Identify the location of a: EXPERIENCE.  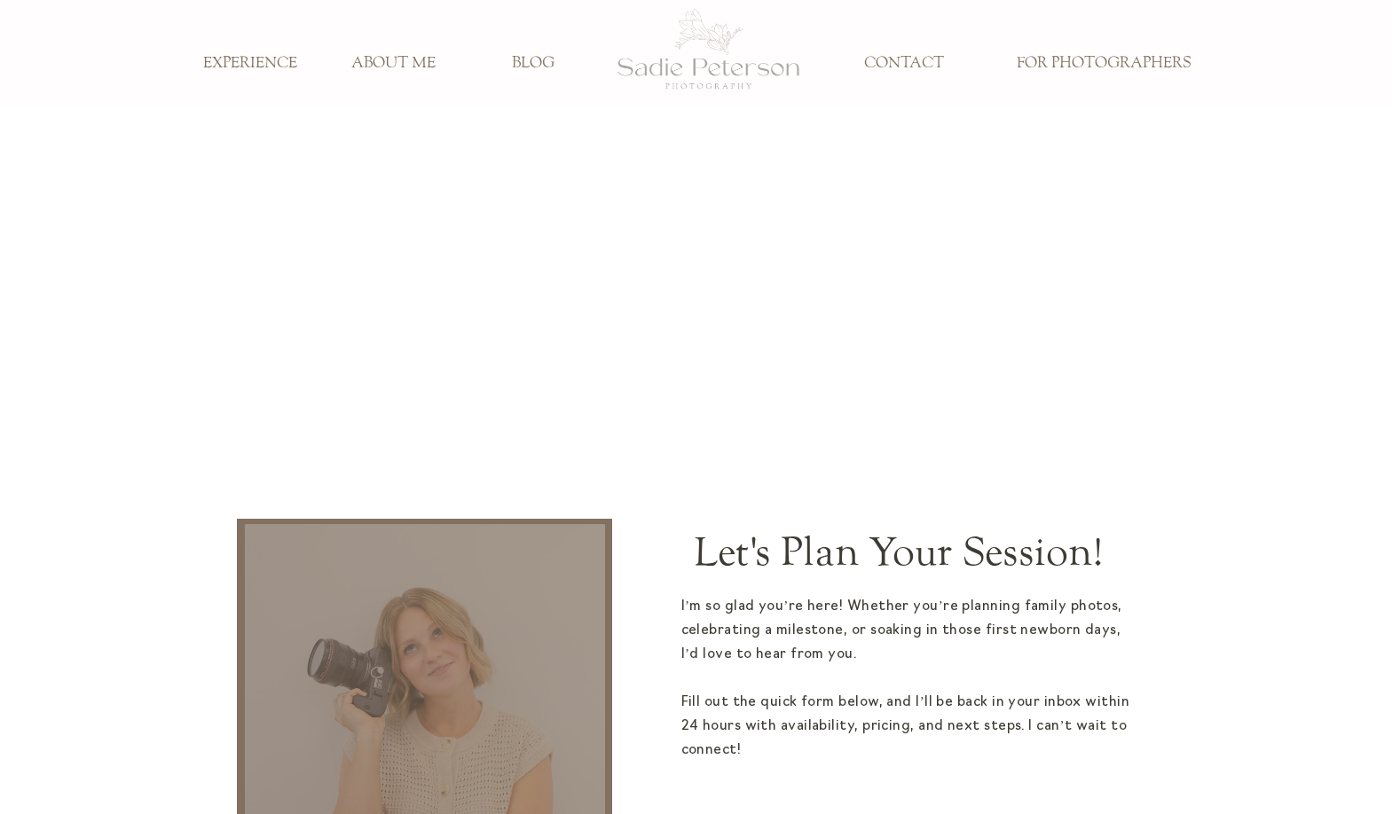
(250, 64).